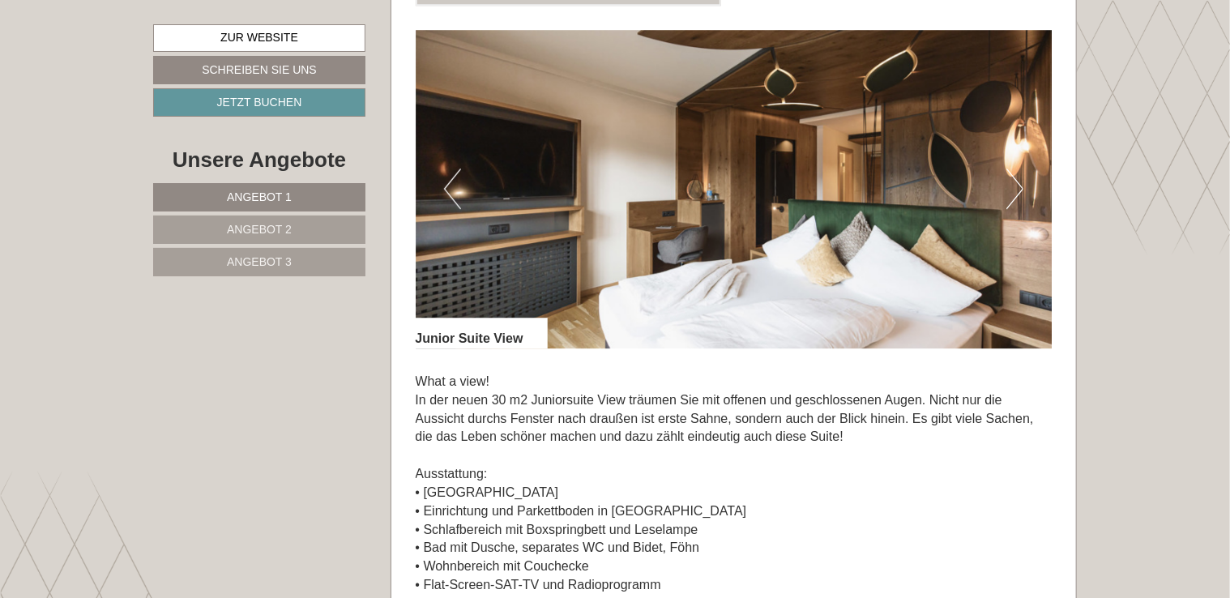 The image size is (1230, 598). Describe the element at coordinates (452, 189) in the screenshot. I see `button: Previous` at that location.